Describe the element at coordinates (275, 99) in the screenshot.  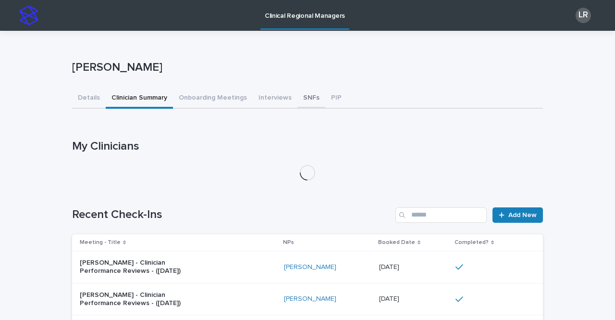
I see `button: Interviews` at that location.